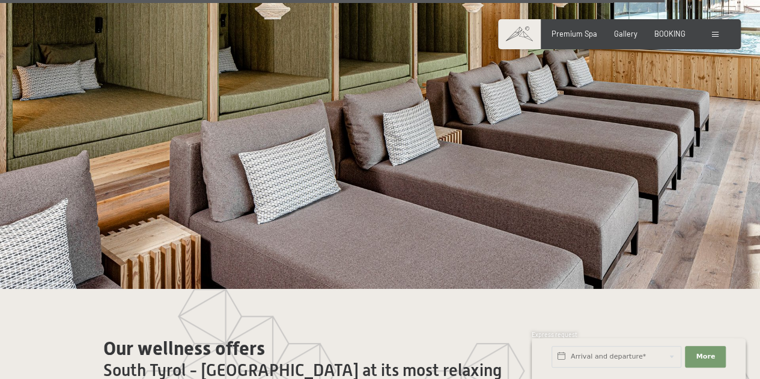 The image size is (760, 379). I want to click on span: Premium Spa, so click(575, 34).